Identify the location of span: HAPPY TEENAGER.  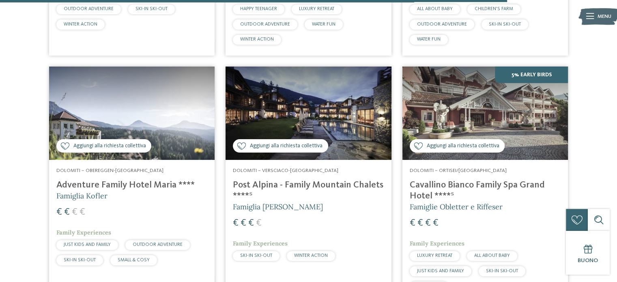
(259, 9).